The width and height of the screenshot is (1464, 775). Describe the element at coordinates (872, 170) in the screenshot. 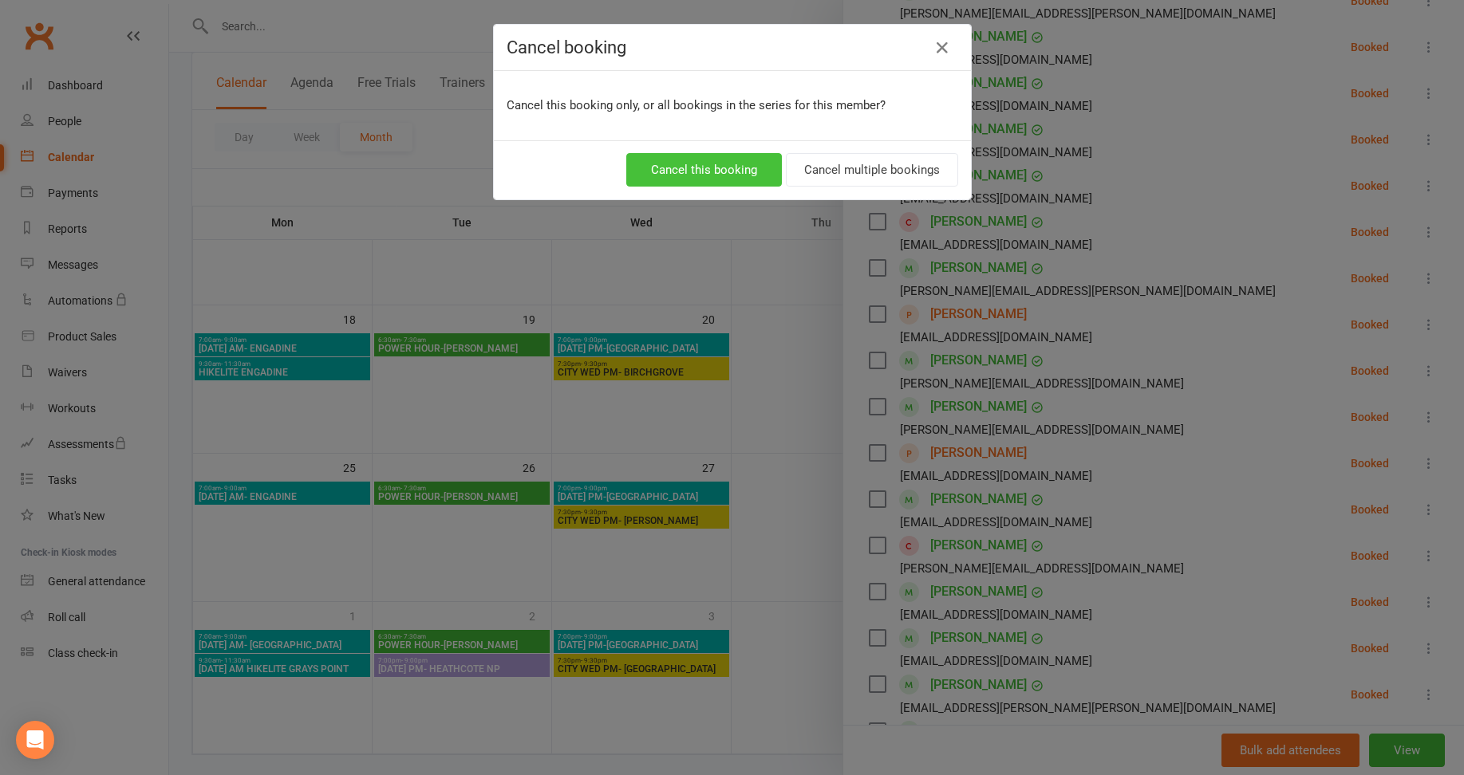

I see `button: Cancel multiple bookings` at that location.